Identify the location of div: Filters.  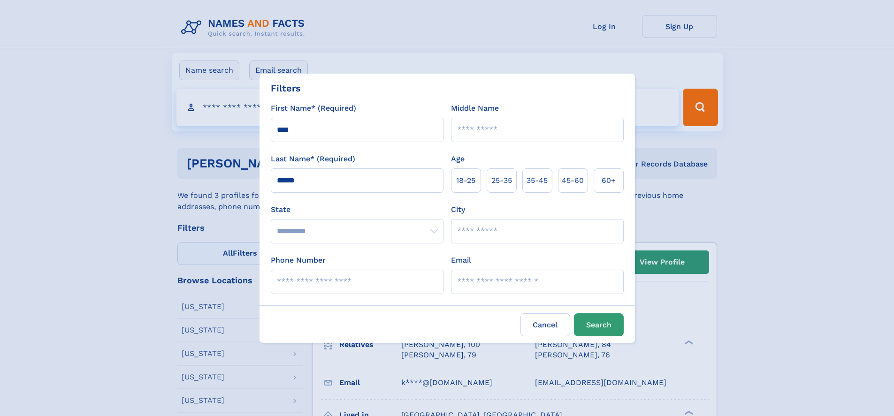
(286, 88).